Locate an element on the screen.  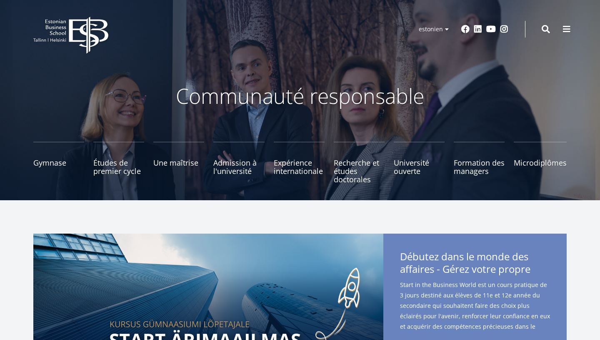
font: Débutez dans le monde des affaires - Gérez votre propre entreprise is located at coordinates (465, 270).